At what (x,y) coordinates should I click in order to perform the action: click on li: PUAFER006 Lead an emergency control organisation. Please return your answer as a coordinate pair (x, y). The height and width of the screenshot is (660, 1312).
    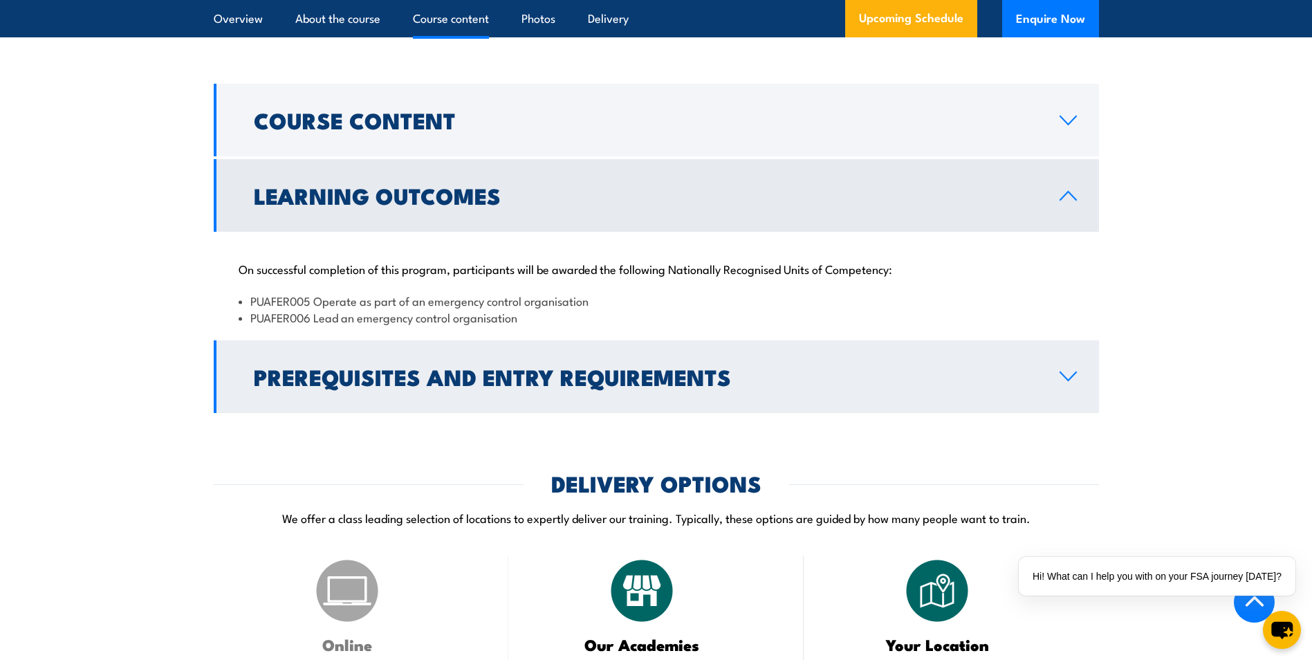
    Looking at the image, I should click on (656, 317).